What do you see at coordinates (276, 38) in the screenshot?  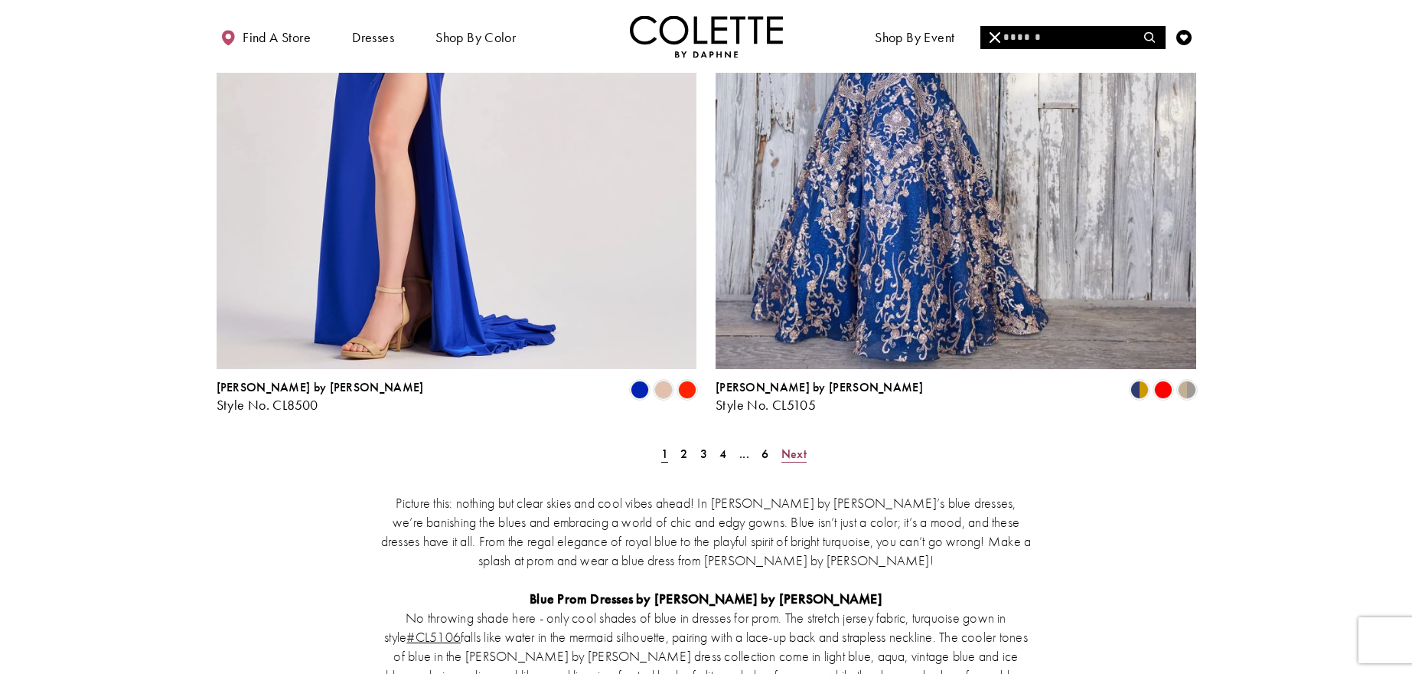 I see `span: Find a store` at bounding box center [276, 38].